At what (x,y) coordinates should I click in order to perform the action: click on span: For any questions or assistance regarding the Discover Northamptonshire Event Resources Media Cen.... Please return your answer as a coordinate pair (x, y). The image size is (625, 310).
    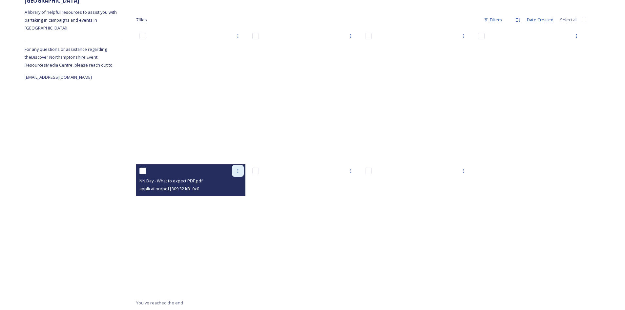
    Looking at the image, I should click on (69, 57).